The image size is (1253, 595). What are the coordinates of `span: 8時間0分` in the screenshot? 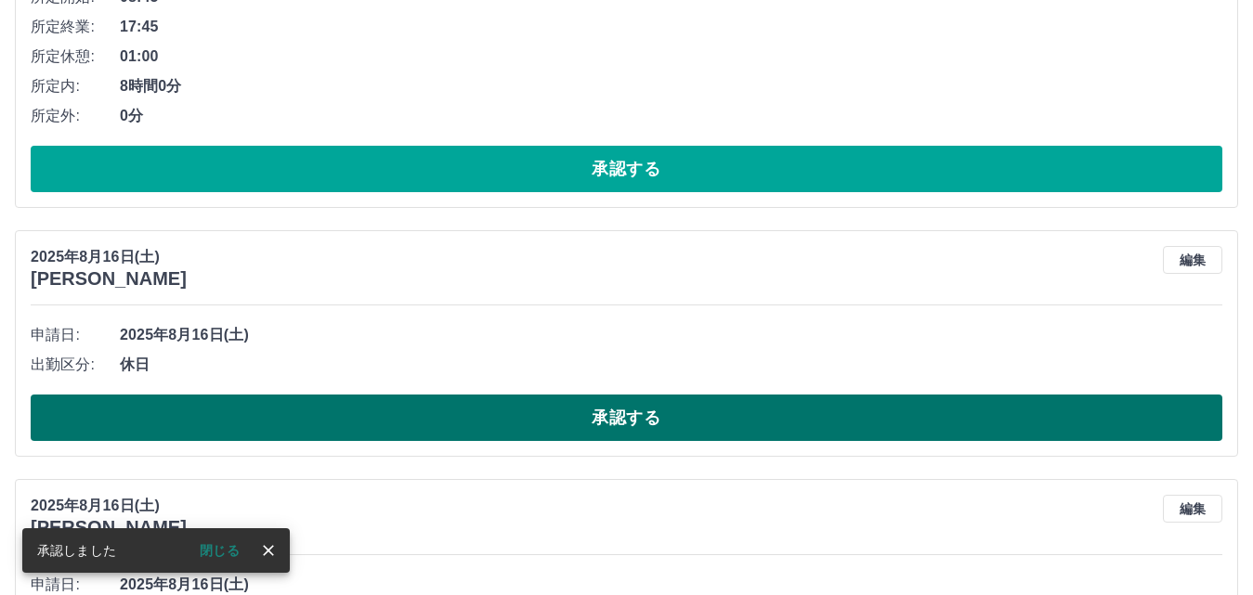 It's located at (671, 86).